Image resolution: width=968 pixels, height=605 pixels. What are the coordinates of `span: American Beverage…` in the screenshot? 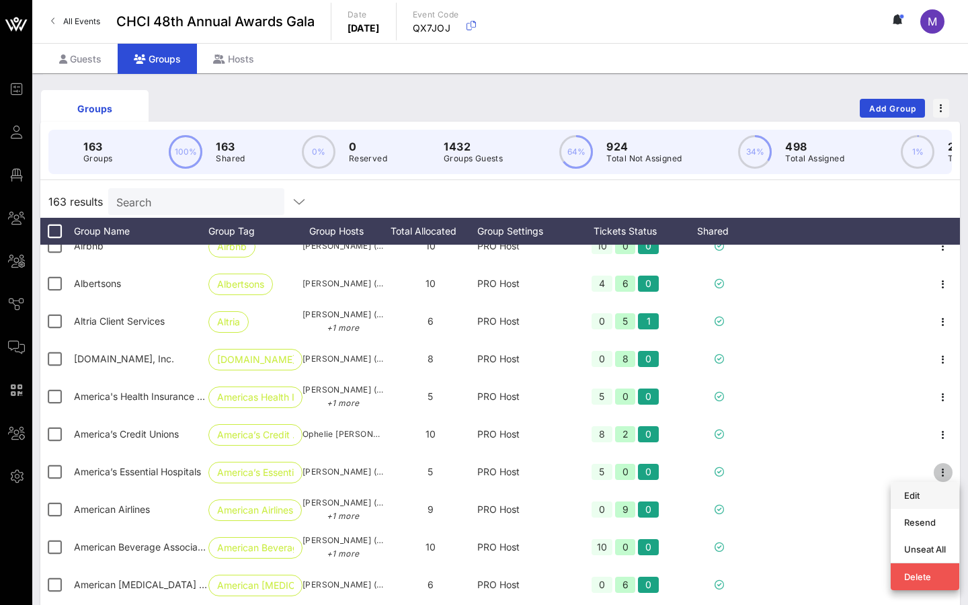 It's located at (256, 548).